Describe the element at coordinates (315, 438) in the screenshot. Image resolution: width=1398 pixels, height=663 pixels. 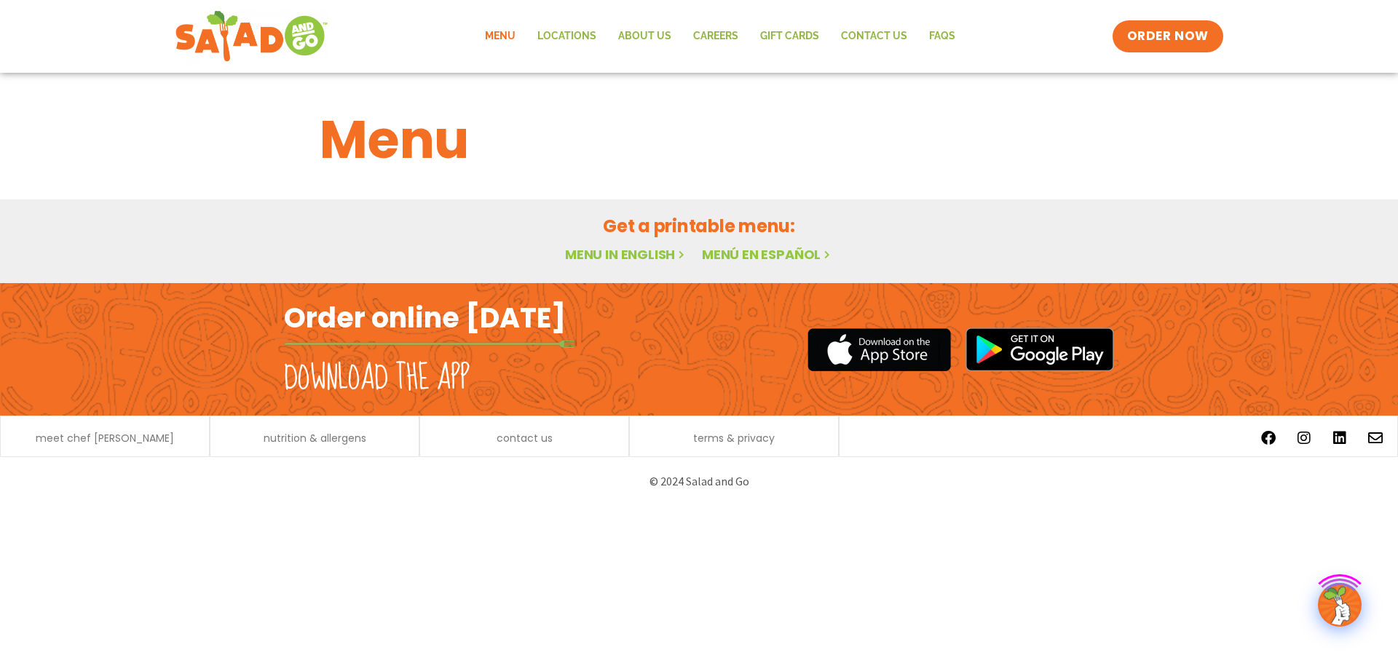
I see `a: nutrition & allergens` at that location.